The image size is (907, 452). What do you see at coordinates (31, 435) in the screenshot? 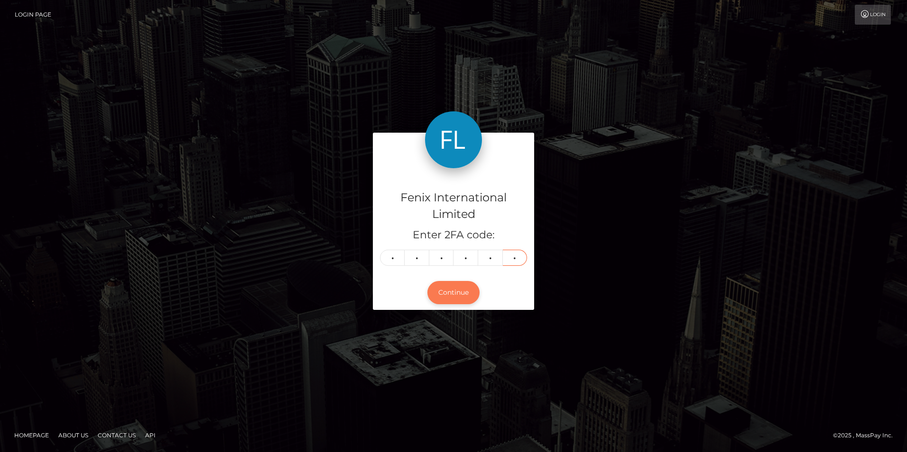
I see `a: Homepage` at bounding box center [31, 435].